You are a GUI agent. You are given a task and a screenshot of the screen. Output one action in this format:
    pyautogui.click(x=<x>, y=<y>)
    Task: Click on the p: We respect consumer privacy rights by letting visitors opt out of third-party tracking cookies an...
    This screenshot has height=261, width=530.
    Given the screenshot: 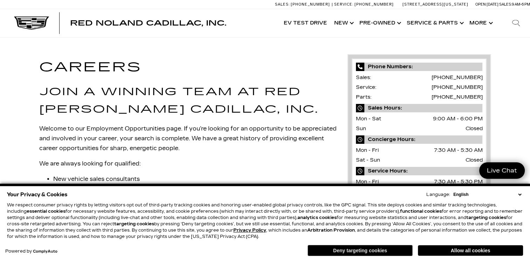 What is the action you would take?
    pyautogui.click(x=265, y=221)
    